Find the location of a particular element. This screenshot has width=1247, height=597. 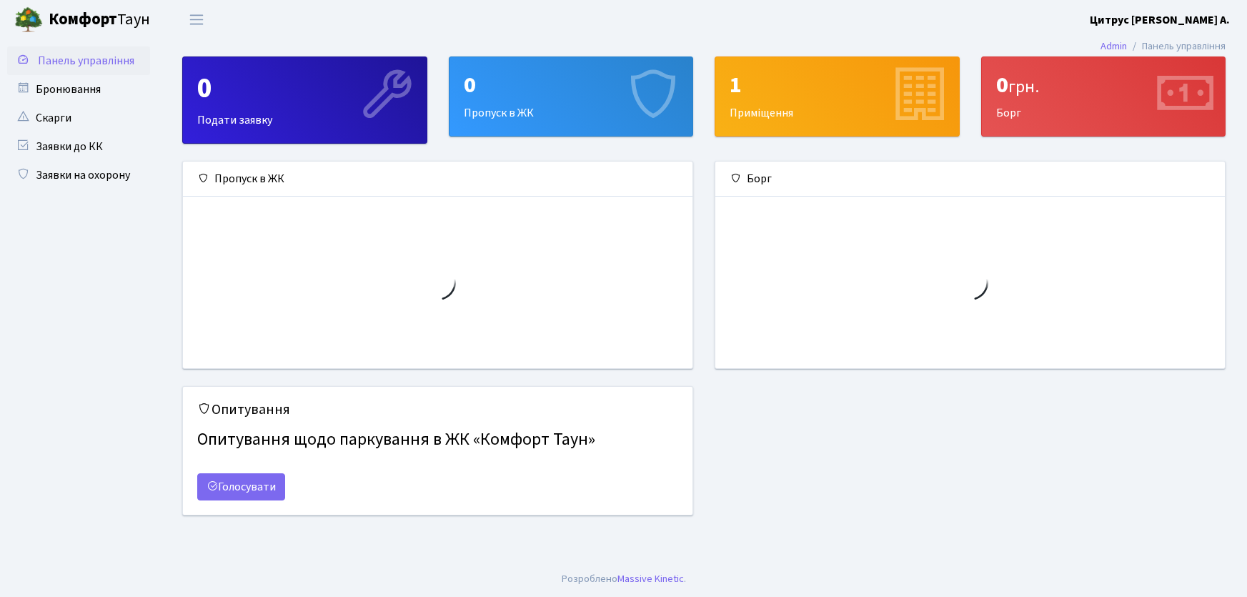

a: Голосувати is located at coordinates (241, 487).